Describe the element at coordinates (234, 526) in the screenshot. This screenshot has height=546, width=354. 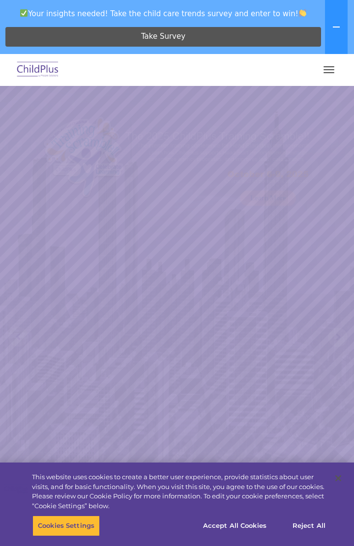
I see `button: Accept All Cookies` at that location.